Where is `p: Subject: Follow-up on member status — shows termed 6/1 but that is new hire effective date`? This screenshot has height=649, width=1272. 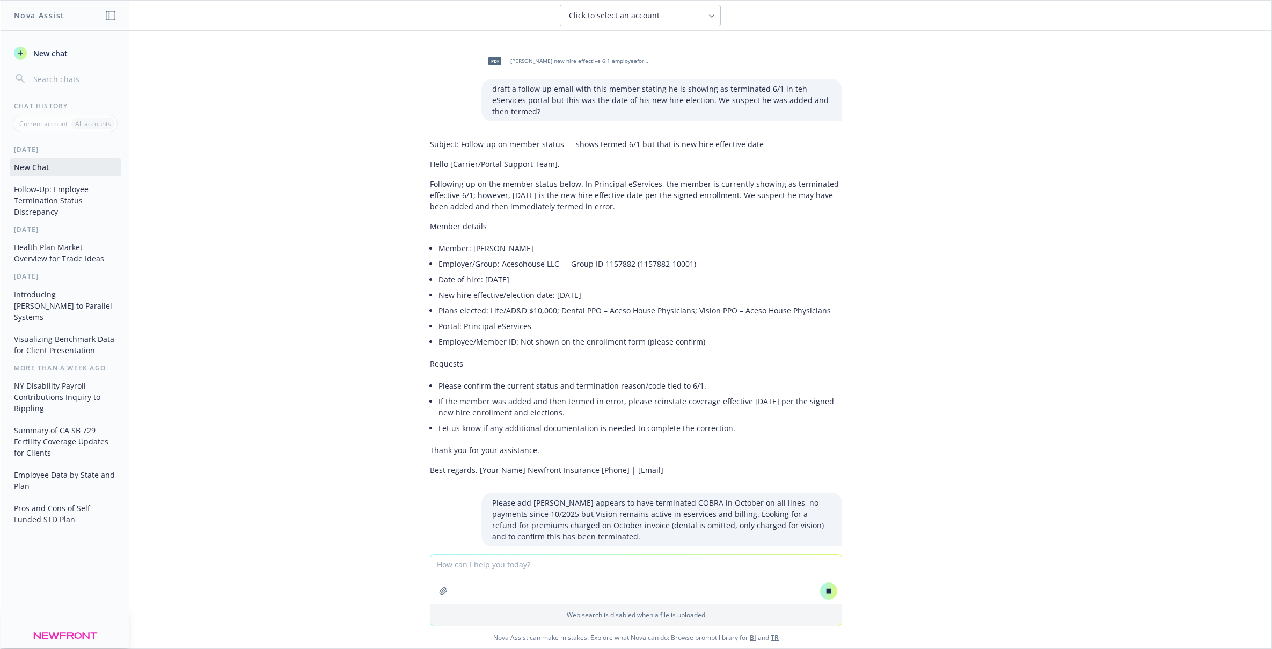 p: Subject: Follow-up on member status — shows termed 6/1 but that is new hire effective date is located at coordinates (636, 144).